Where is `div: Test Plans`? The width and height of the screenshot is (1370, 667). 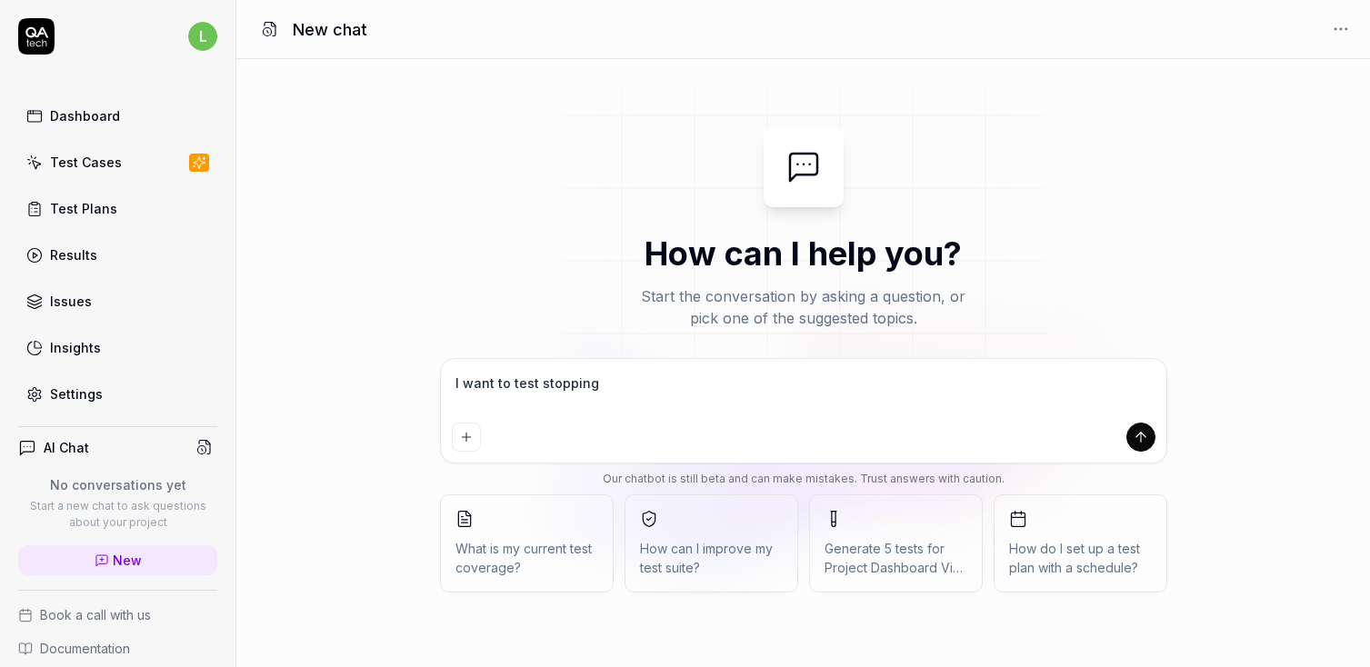 div: Test Plans is located at coordinates (84, 208).